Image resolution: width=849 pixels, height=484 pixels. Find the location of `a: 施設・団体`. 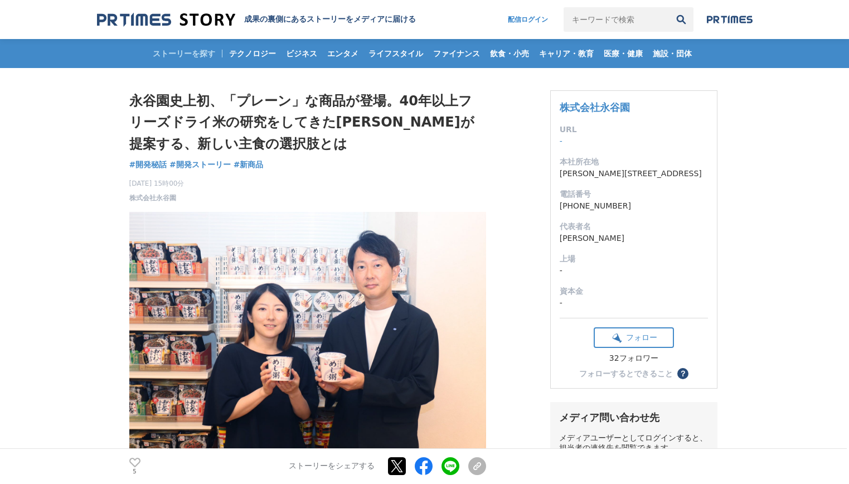

a: 施設・団体 is located at coordinates (673, 54).